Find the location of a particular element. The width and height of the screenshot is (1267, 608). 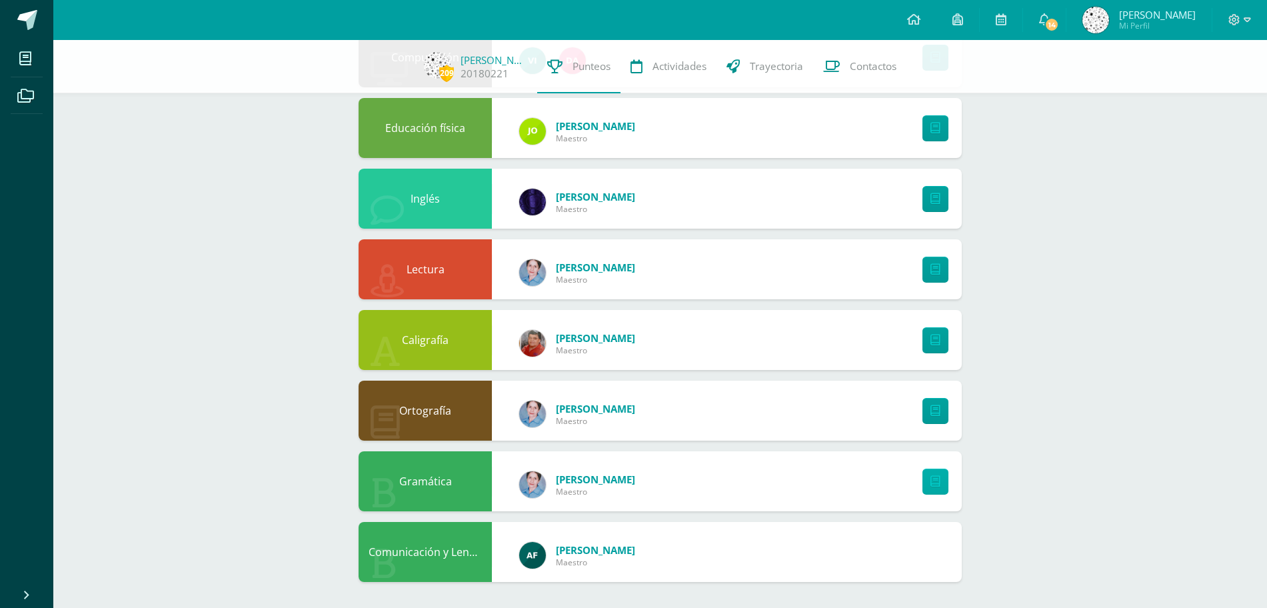

img: 76d0098bca6fec32b74f05e1b18fe2ef.png is located at coordinates (533, 555).